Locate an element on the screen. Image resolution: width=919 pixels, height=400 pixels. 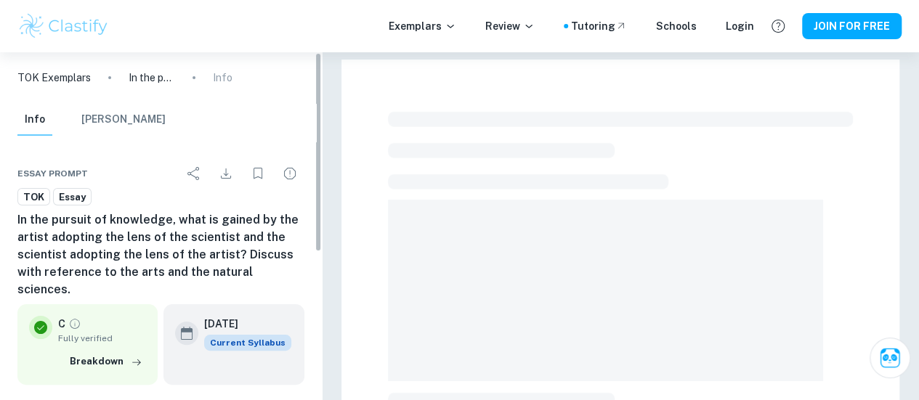
p: C is located at coordinates (62, 324).